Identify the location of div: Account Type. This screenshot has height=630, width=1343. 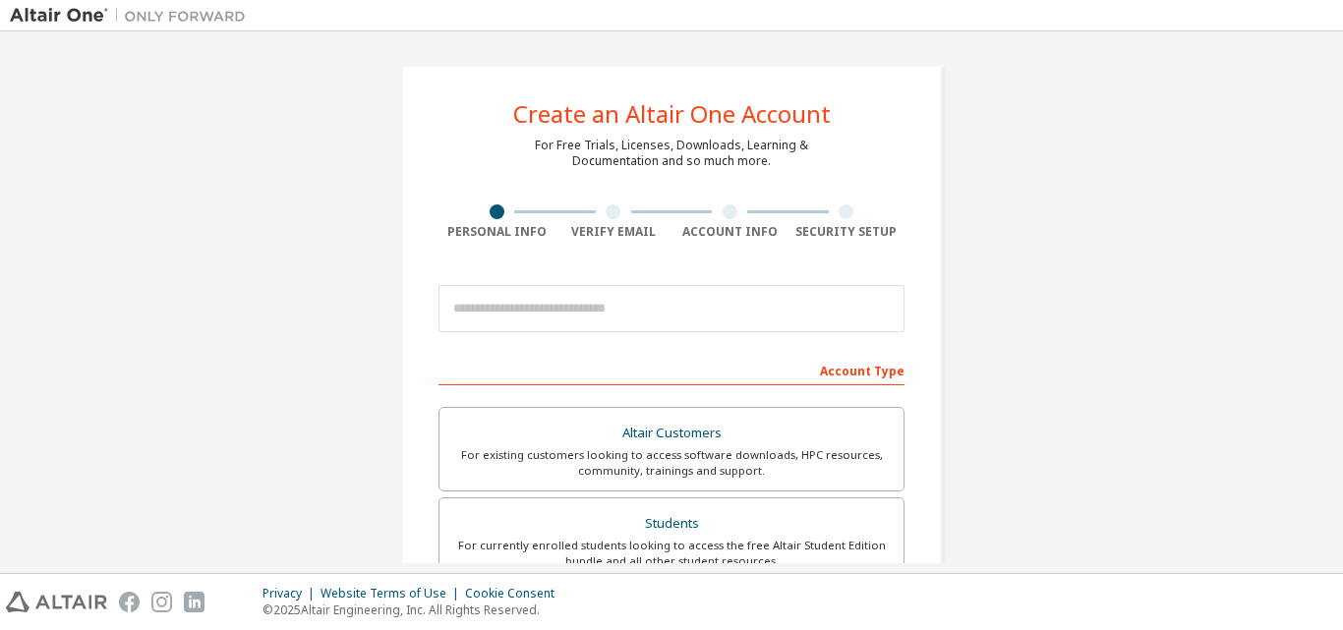
(672, 370).